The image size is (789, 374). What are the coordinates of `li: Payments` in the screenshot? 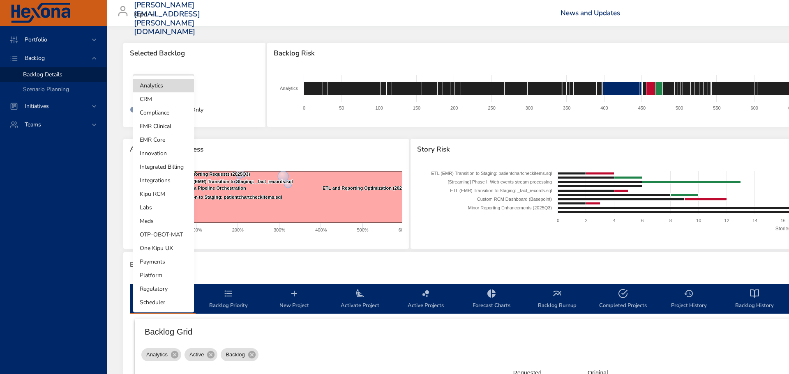 It's located at (164, 262).